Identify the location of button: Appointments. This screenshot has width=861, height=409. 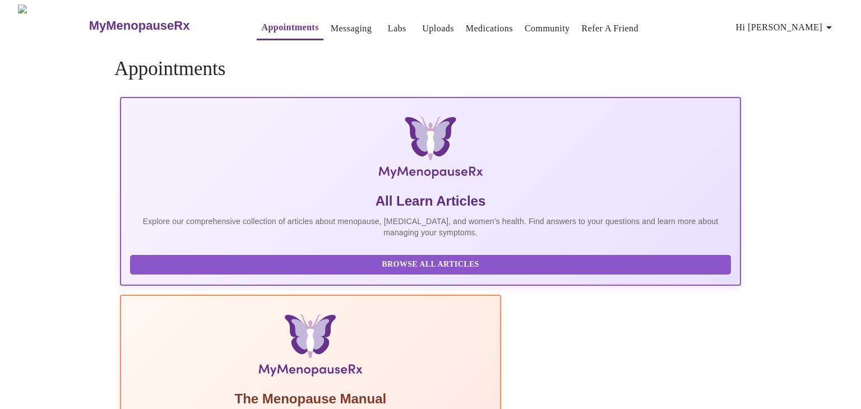
(290, 28).